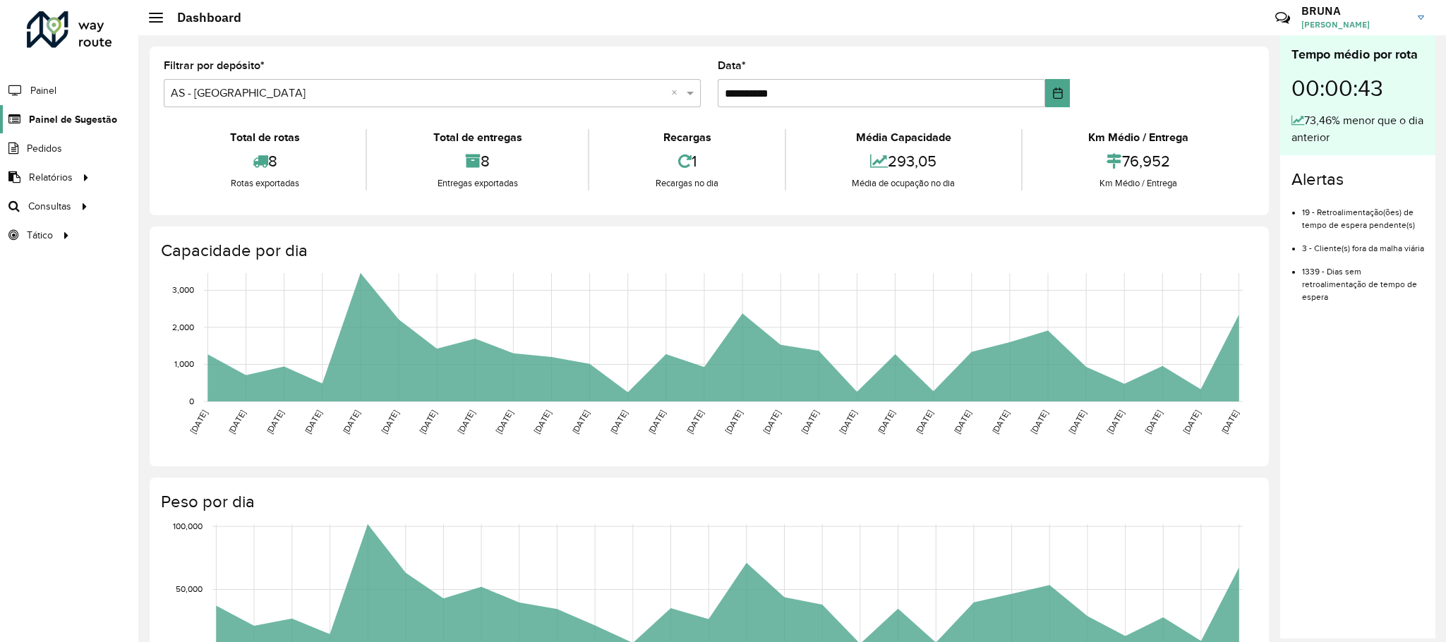  I want to click on div: Média Capacidade, so click(903, 138).